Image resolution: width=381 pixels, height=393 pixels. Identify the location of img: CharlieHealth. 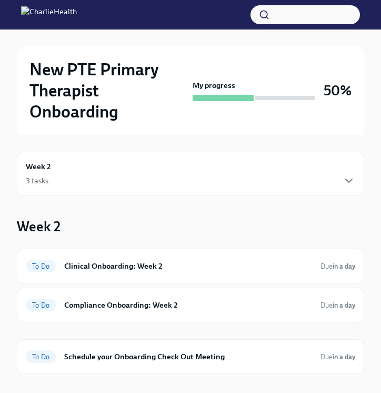
(49, 15).